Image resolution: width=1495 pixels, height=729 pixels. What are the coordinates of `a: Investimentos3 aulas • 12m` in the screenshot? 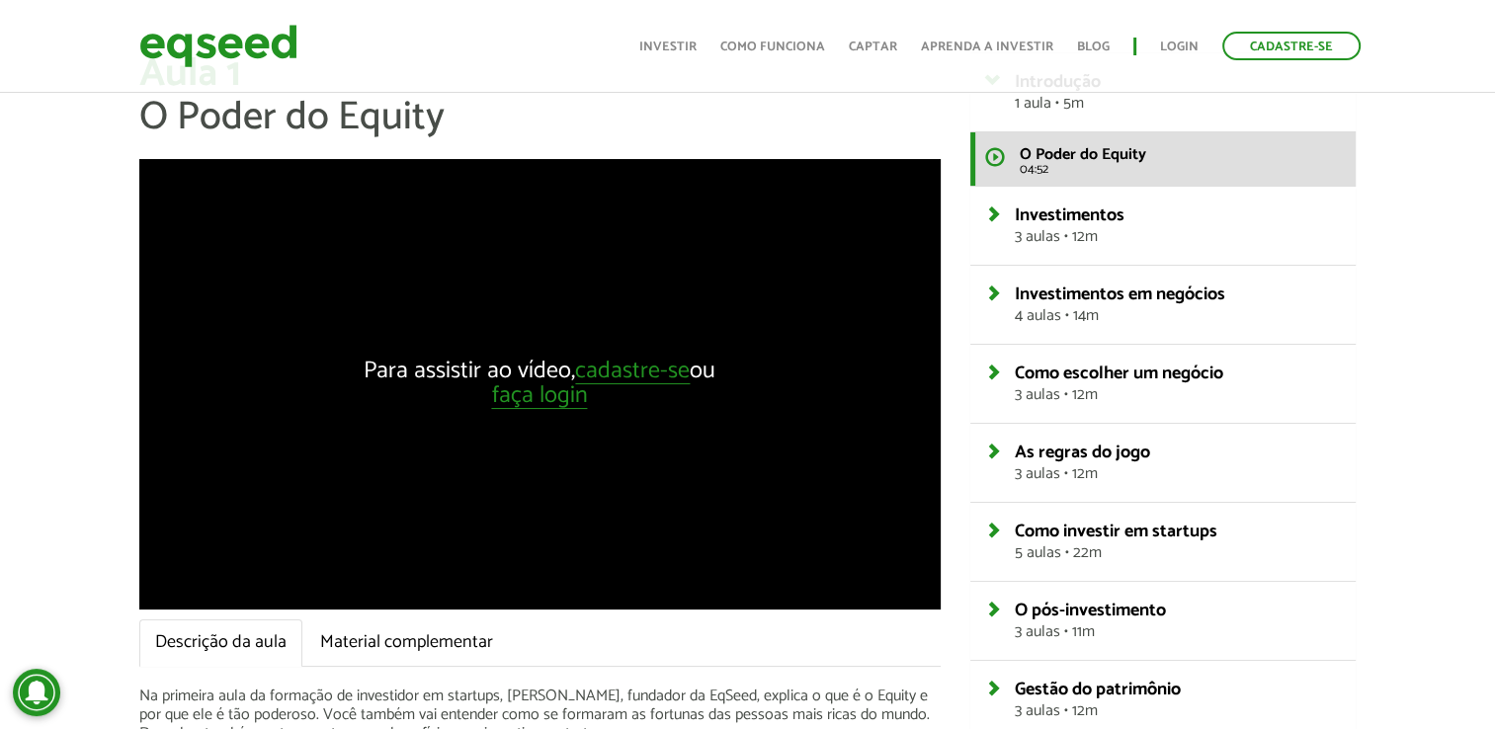 It's located at (1178, 225).